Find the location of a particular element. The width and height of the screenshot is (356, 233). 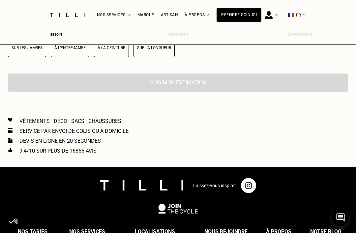

button: 🇫🇷 FR is located at coordinates (296, 15).